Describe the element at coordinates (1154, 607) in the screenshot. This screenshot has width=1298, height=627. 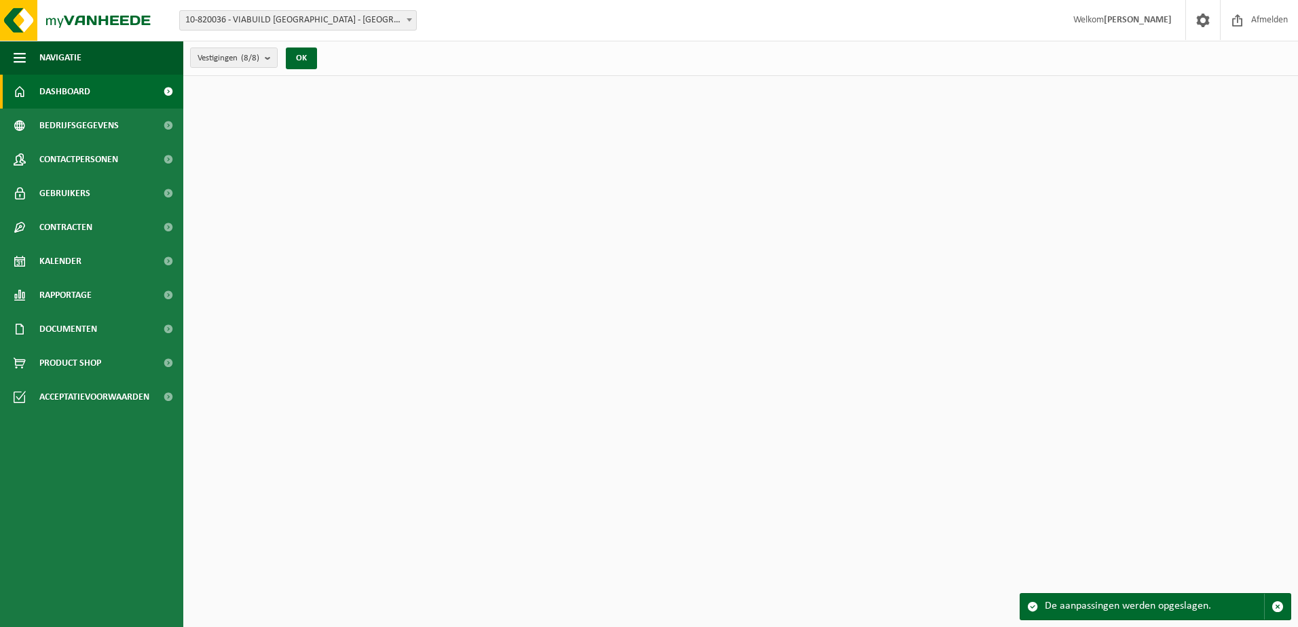
I see `div: De aanpassingen werden opgeslagen.` at that location.